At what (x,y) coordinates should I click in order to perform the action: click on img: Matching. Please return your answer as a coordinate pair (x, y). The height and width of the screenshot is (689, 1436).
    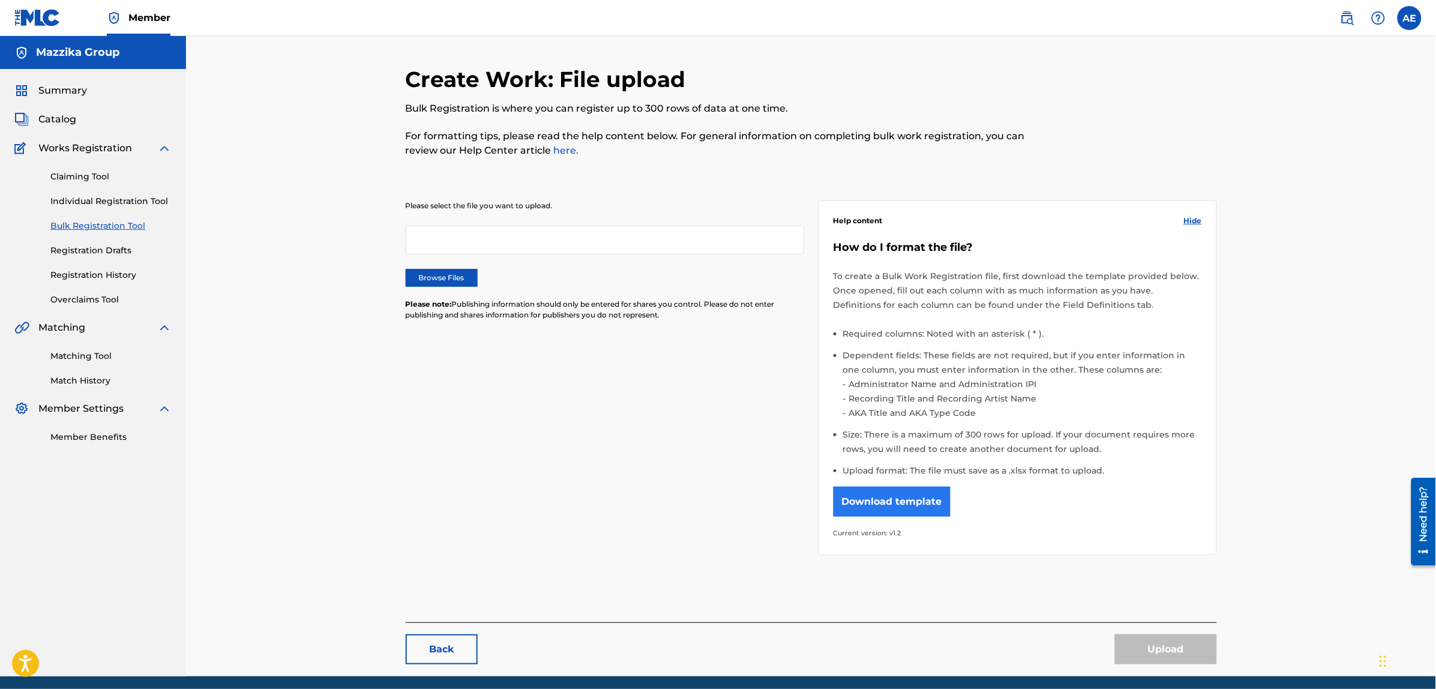
    Looking at the image, I should click on (22, 328).